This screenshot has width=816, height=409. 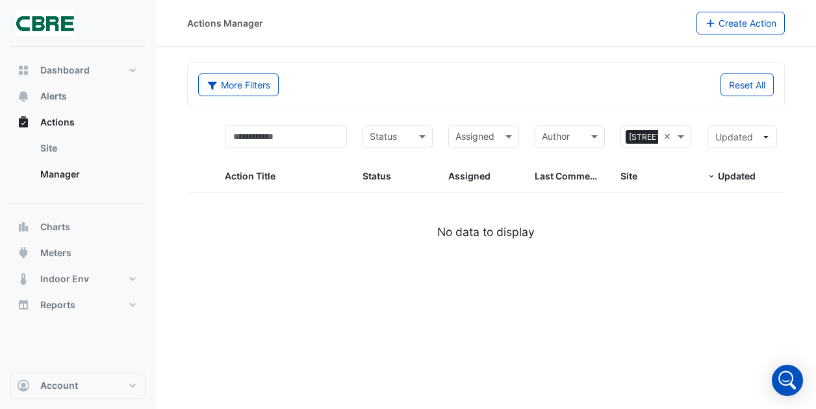 What do you see at coordinates (88, 148) in the screenshot?
I see `a: Site` at bounding box center [88, 148].